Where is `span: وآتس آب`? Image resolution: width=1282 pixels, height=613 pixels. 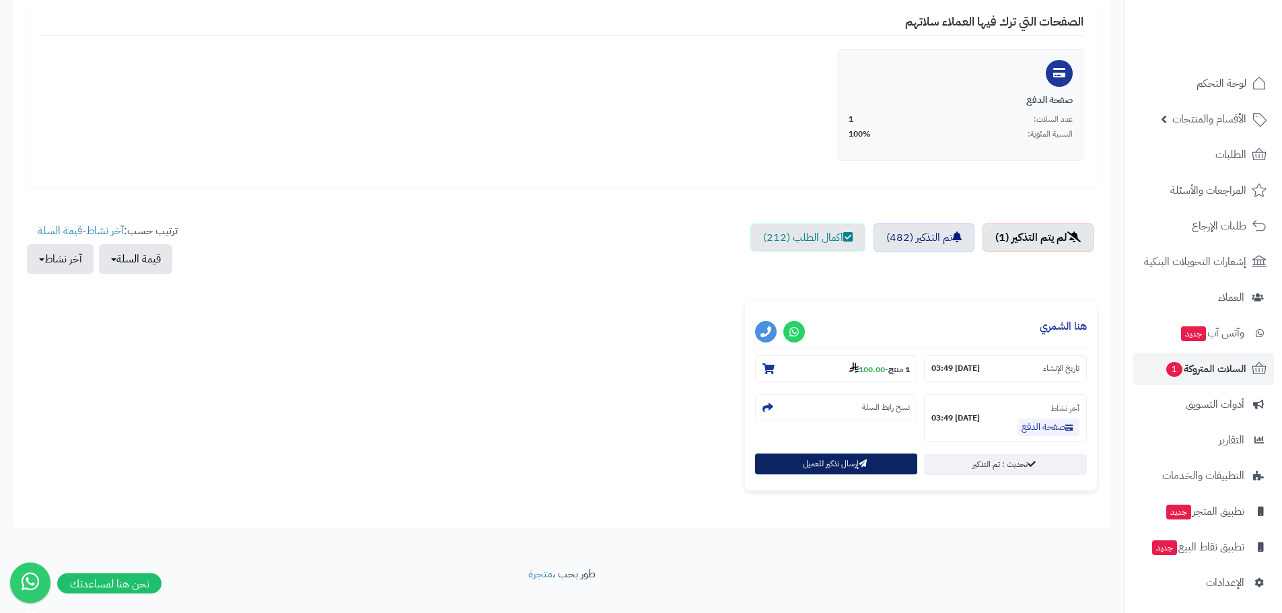 span: وآتس آب is located at coordinates (1212, 333).